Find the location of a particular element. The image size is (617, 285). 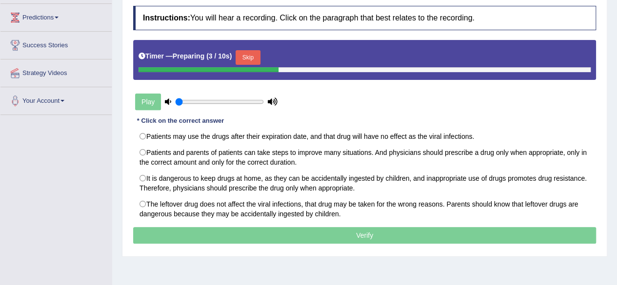

b: Instructions: is located at coordinates (166, 18).